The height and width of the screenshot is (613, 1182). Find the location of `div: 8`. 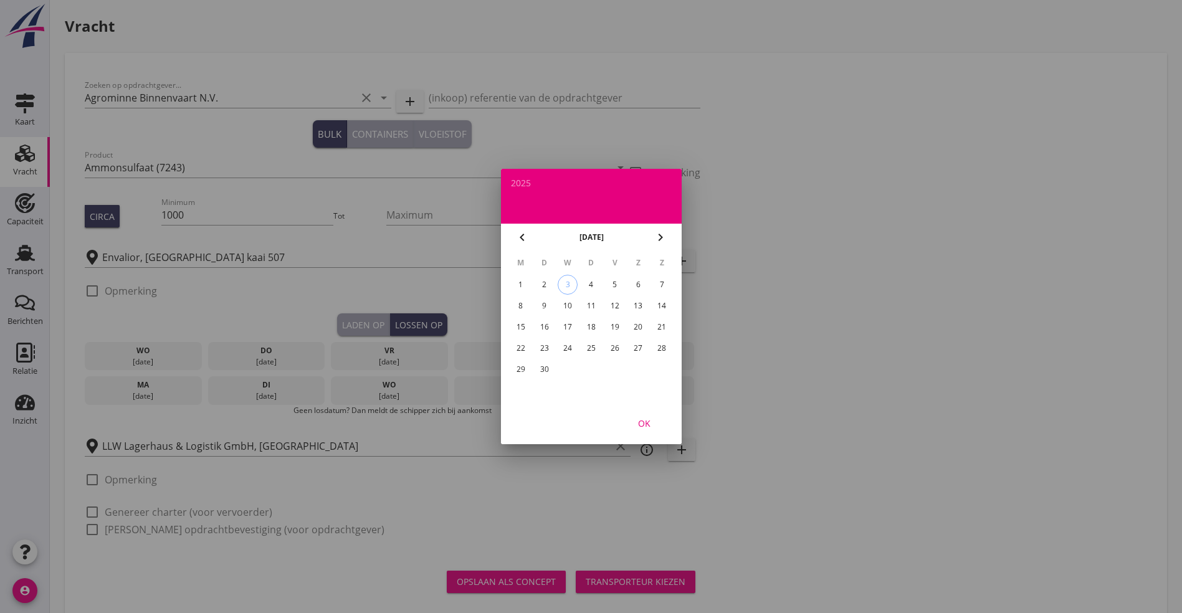

div: 8 is located at coordinates (520, 306).